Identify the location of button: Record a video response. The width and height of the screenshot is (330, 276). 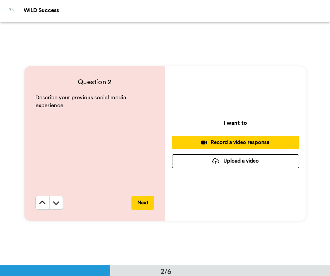
(235, 142).